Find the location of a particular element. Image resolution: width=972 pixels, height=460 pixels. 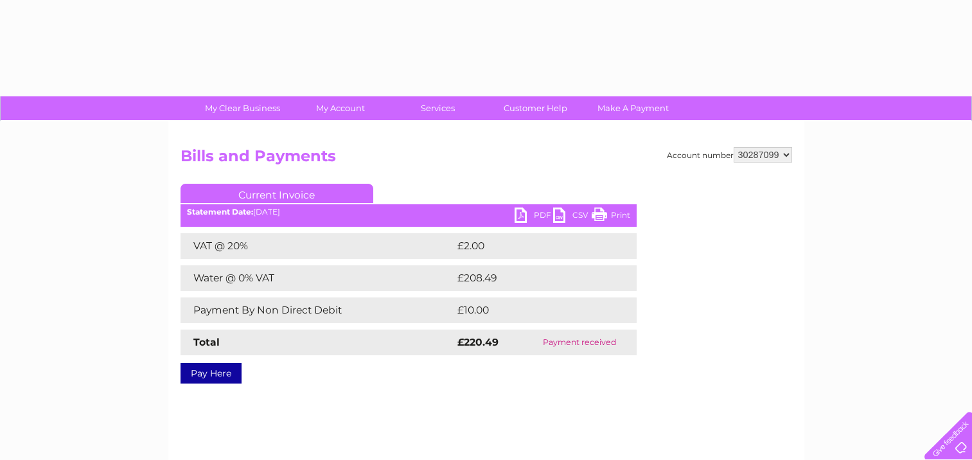

td: £2.00 is located at coordinates (531, 246).